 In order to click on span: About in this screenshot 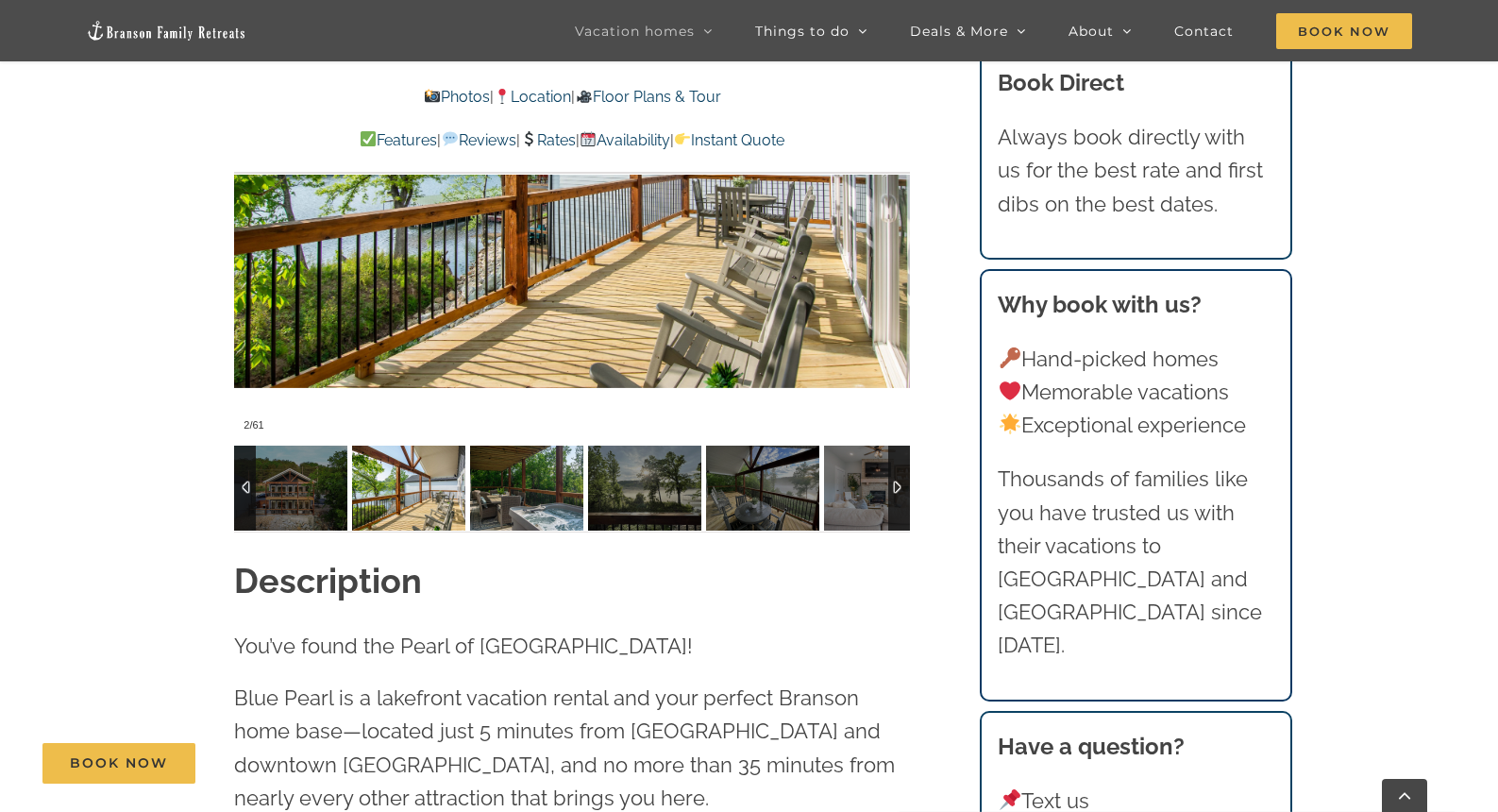, I will do `click(1091, 31)`.